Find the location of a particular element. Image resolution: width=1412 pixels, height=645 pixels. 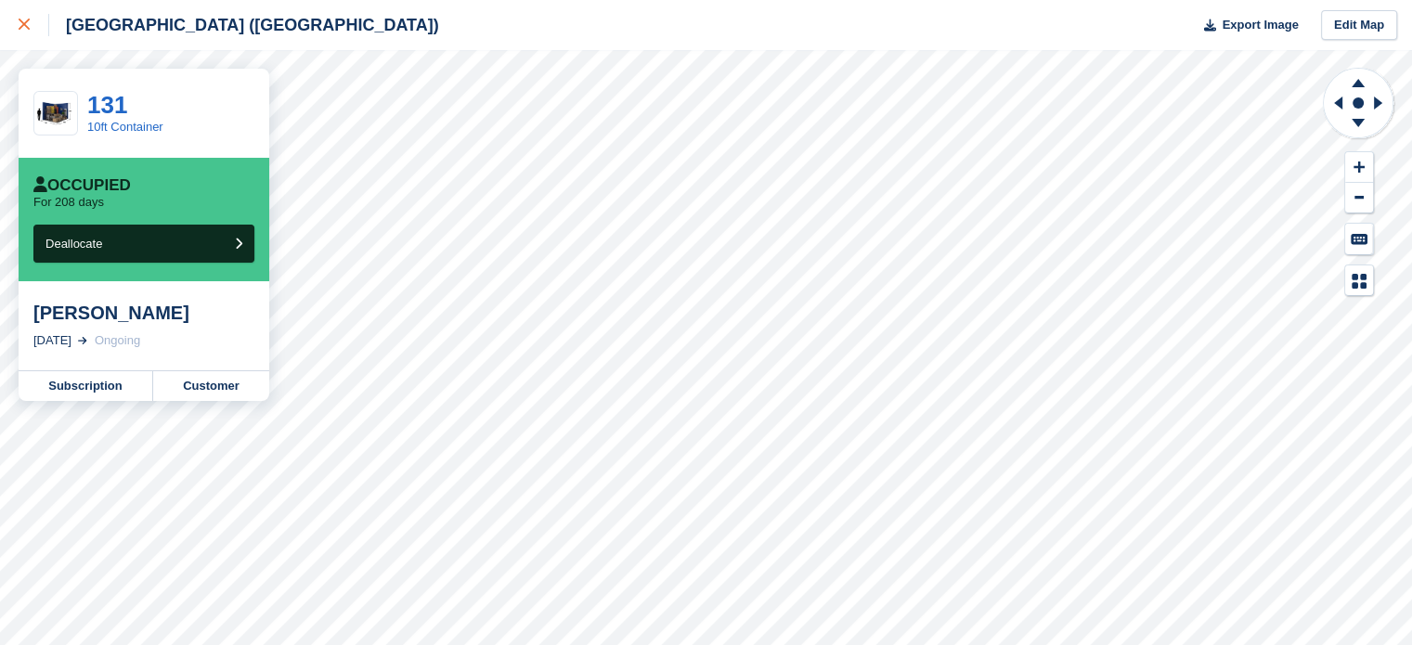

a: Edit Map is located at coordinates (1359, 25).